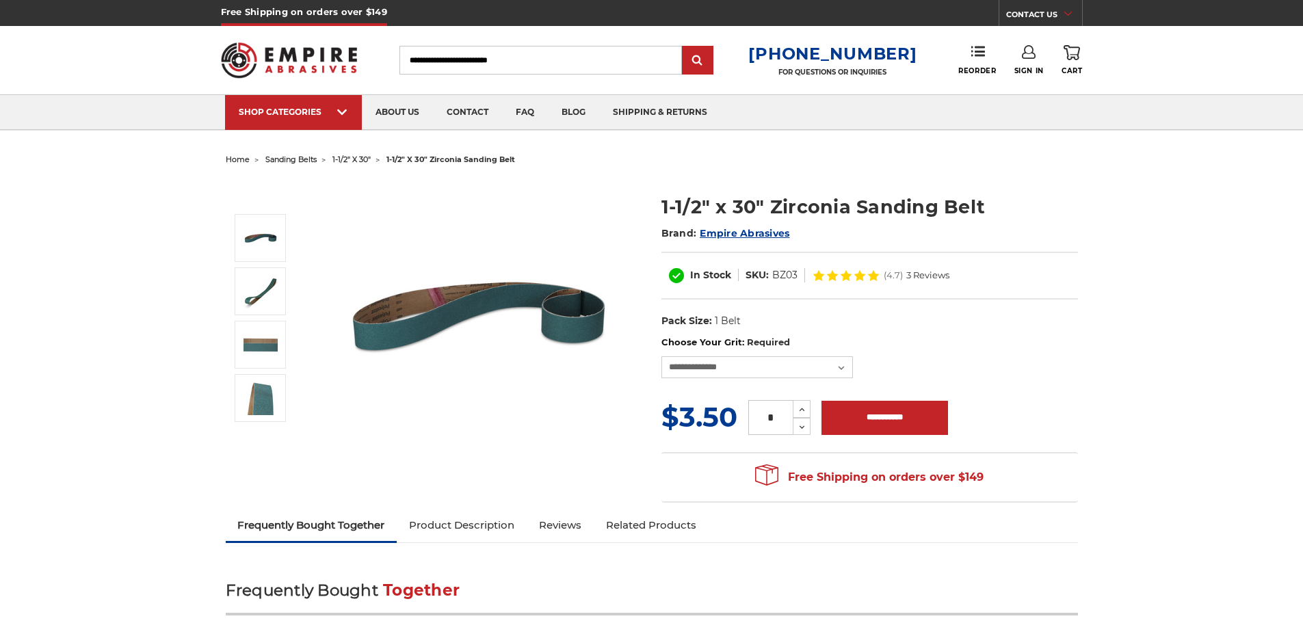 This screenshot has width=1303, height=623. What do you see at coordinates (699, 417) in the screenshot?
I see `span: $3.50` at bounding box center [699, 417].